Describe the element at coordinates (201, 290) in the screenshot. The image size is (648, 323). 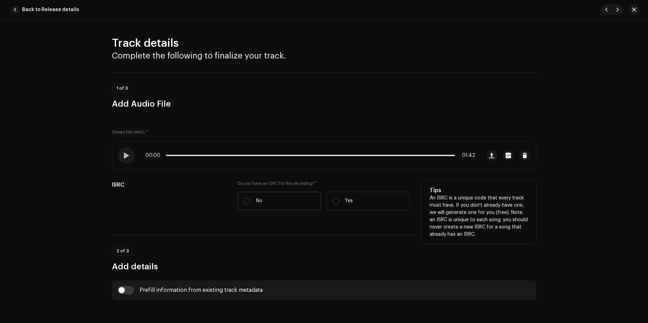
I see `div: Prefill information from existing track metadata` at that location.